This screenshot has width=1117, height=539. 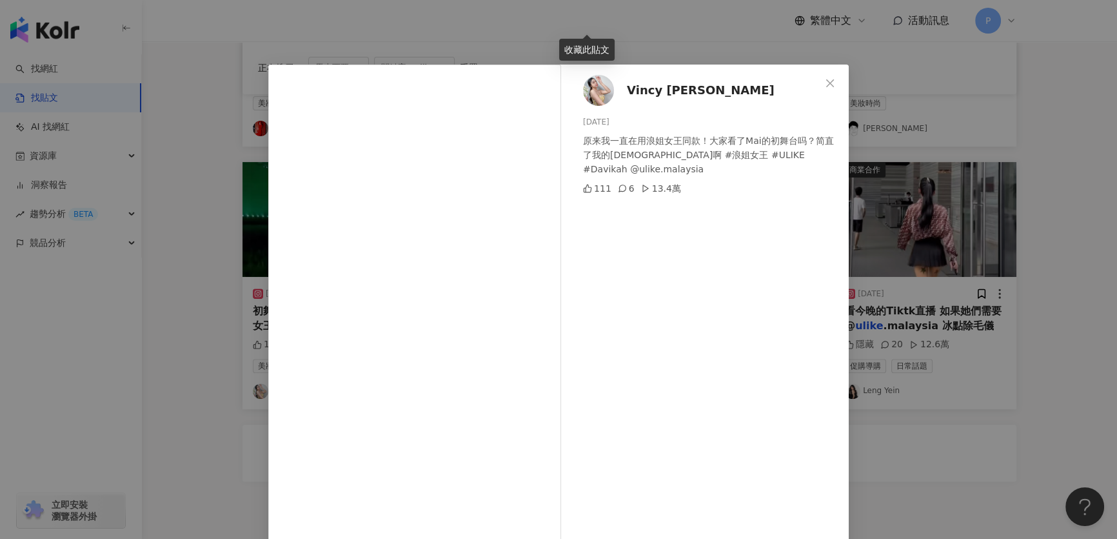 I want to click on div: 111, so click(x=597, y=188).